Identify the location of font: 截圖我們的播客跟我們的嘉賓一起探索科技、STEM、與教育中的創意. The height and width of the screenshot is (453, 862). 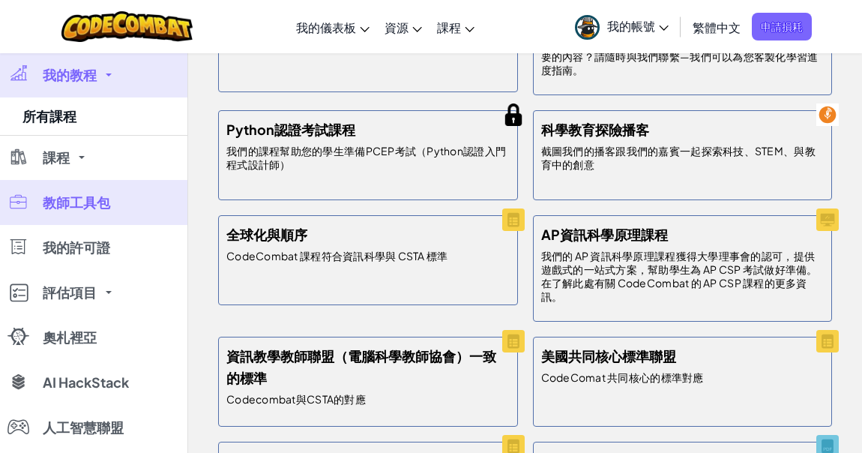
(679, 157).